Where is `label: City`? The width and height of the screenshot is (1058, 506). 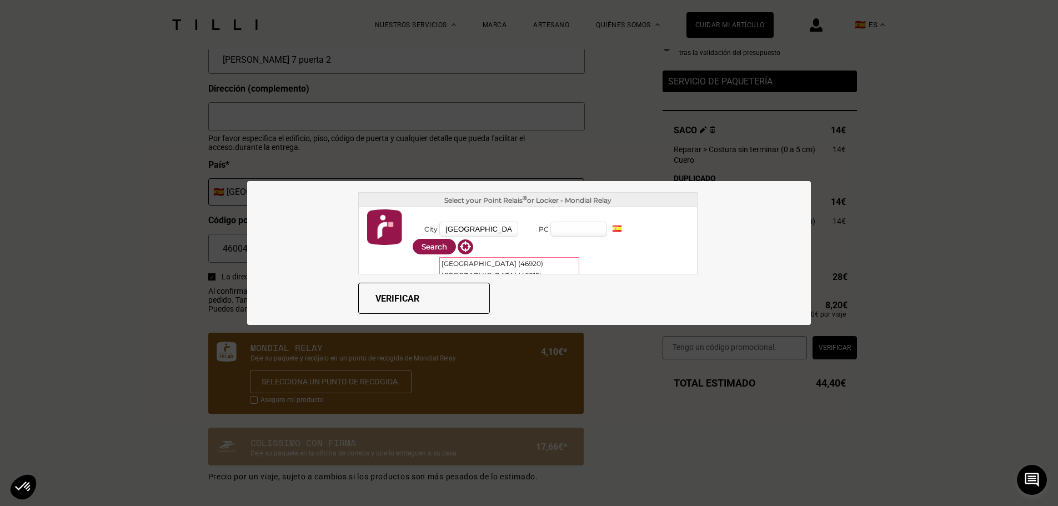 label: City is located at coordinates (425, 229).